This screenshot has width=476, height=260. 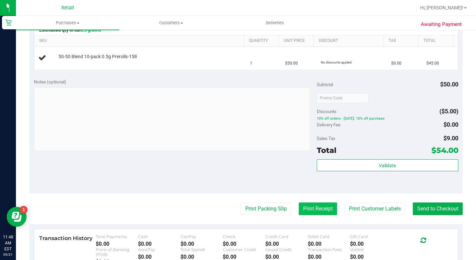 I want to click on button: Print Receipt, so click(x=318, y=209).